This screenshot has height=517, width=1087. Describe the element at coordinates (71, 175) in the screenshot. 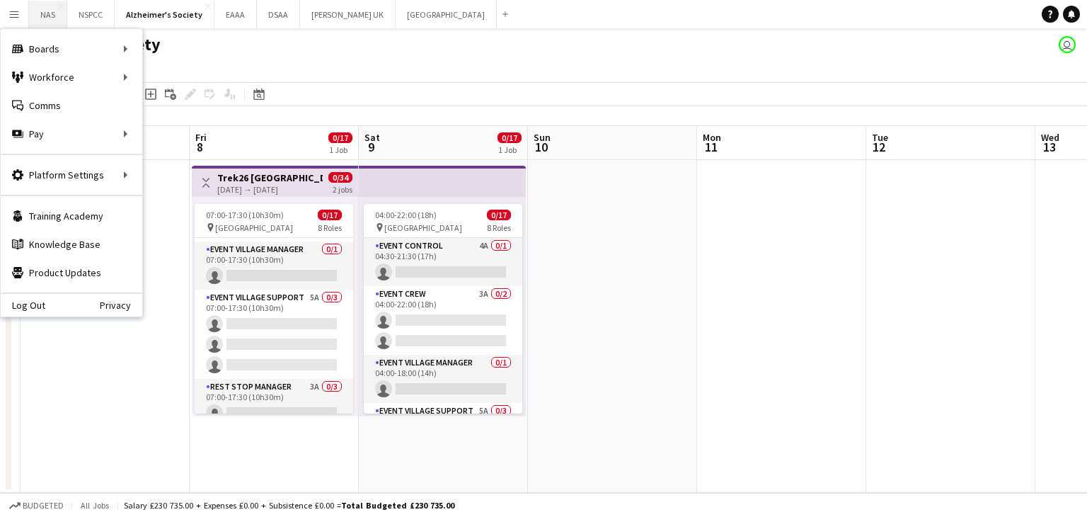

I see `div: Platform Settings` at that location.